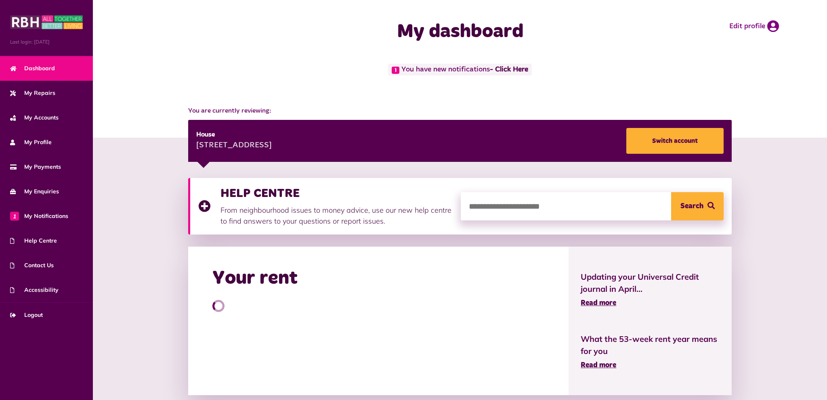  I want to click on span: Updating your Universal Credit journal in April..., so click(650, 283).